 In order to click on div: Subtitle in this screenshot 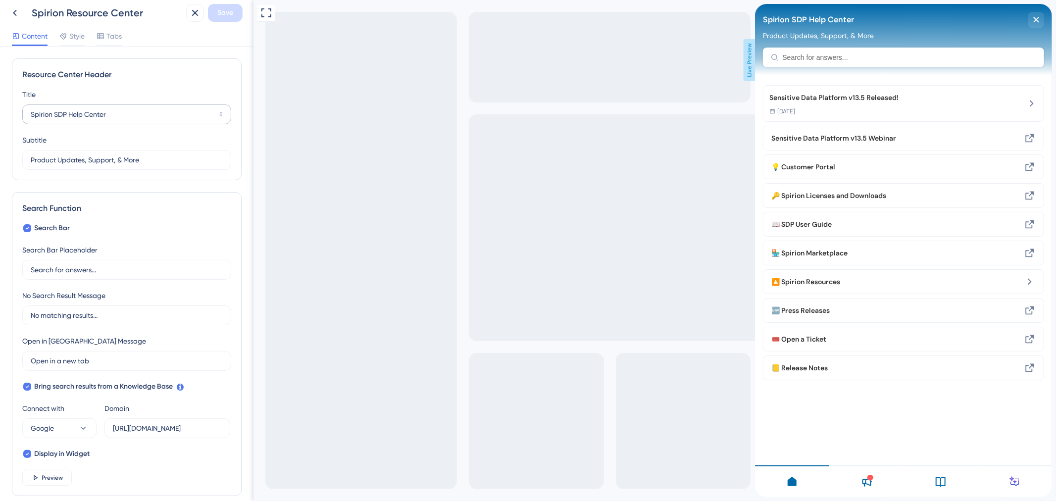, I will do `click(34, 140)`.